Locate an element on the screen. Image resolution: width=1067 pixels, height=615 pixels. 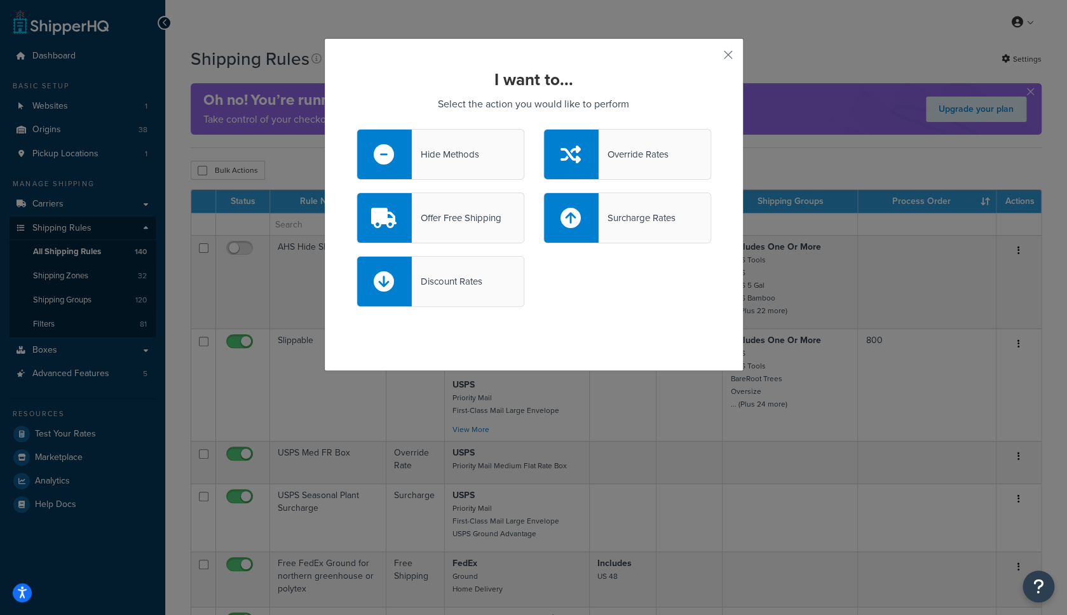
div: Override Rates is located at coordinates (633, 154).